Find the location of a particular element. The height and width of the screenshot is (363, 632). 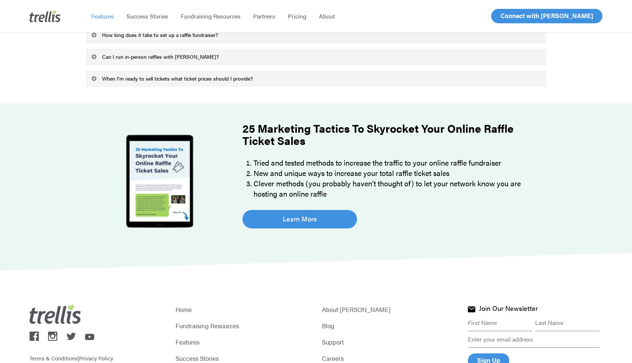

span: Tried and tested methods to increase the traffic to your online raffle fundraiser is located at coordinates (377, 162).